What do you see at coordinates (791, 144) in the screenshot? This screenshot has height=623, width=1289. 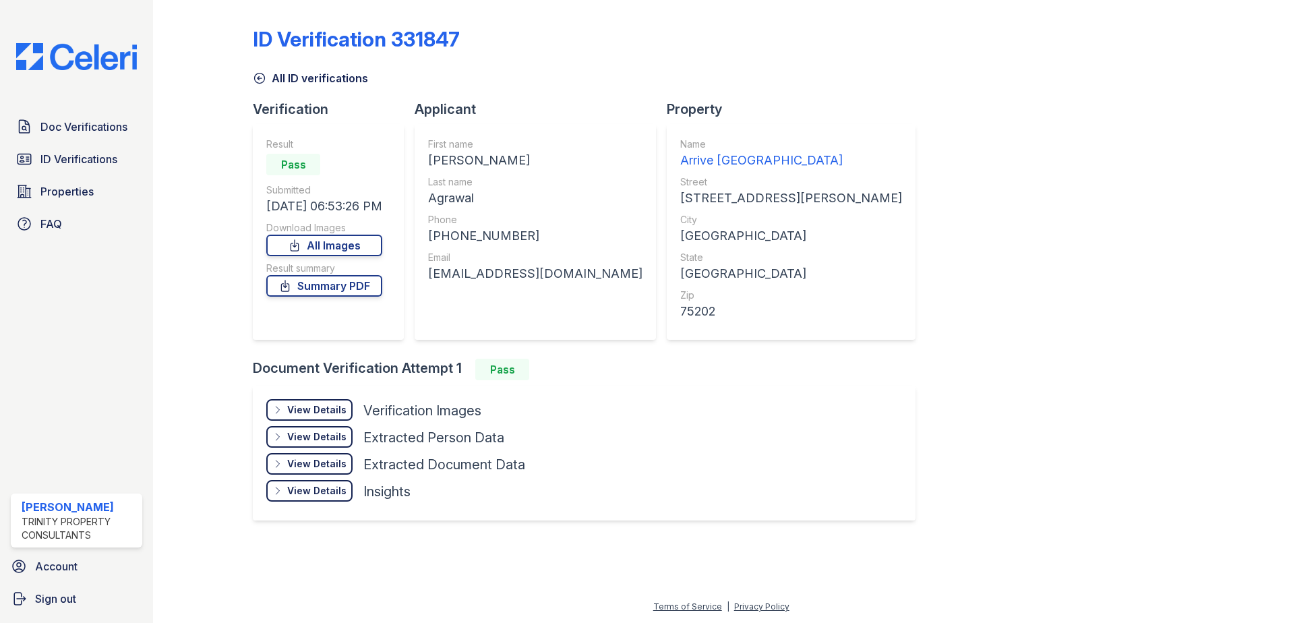 I see `div: Name` at bounding box center [791, 144].